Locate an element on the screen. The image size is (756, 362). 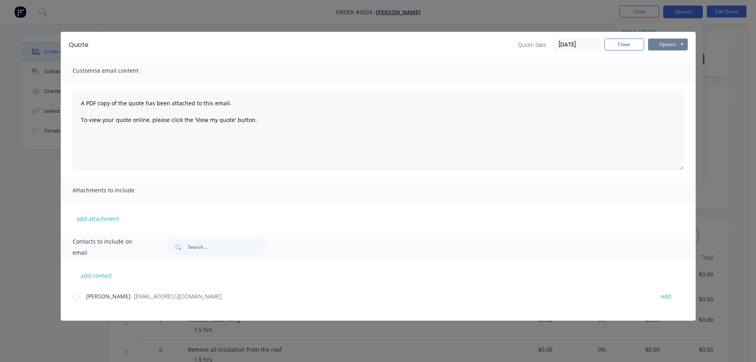
textarea: A PDF copy of the quote has been attached to this email. To view your quote online, please click ... is located at coordinates (378, 130).